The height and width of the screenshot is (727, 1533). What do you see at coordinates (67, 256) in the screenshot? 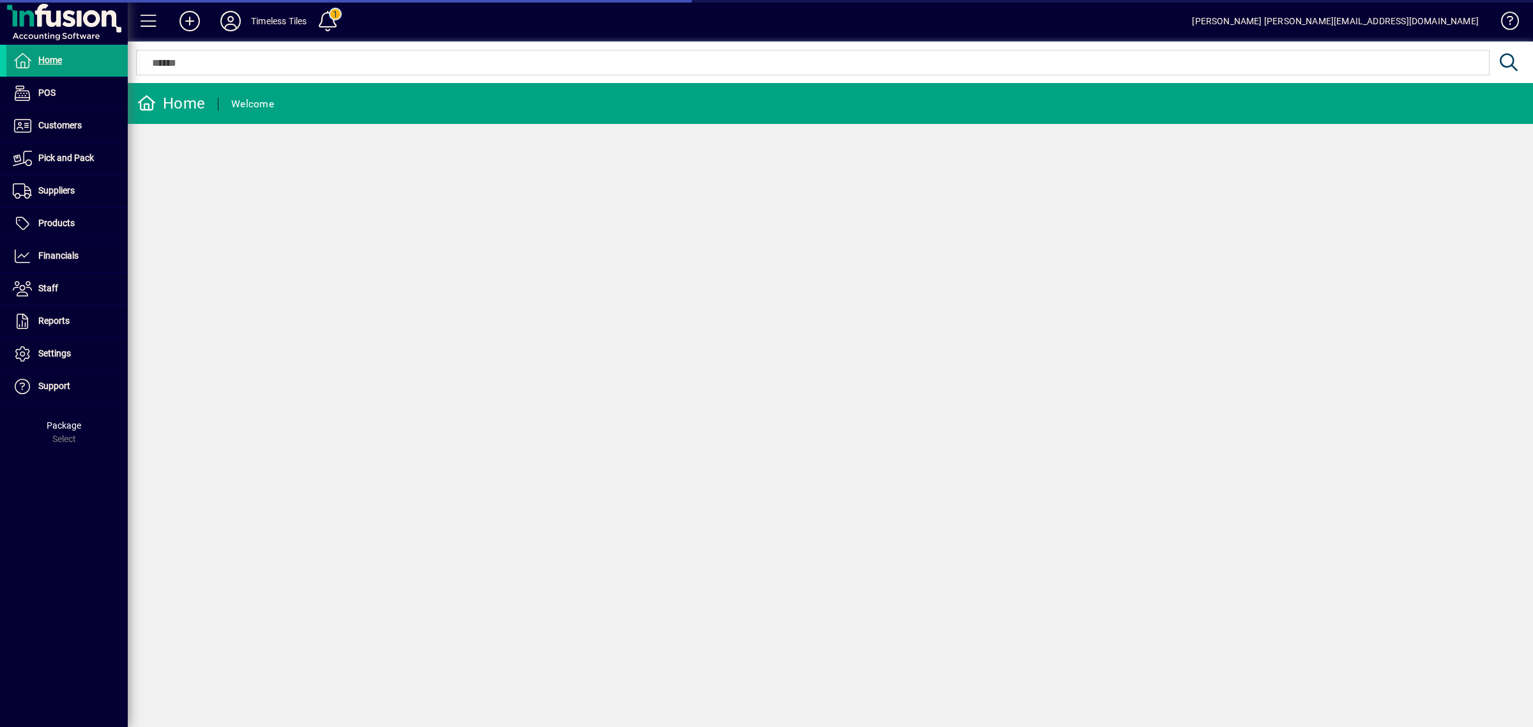
I see `a: Financials` at bounding box center [67, 256].